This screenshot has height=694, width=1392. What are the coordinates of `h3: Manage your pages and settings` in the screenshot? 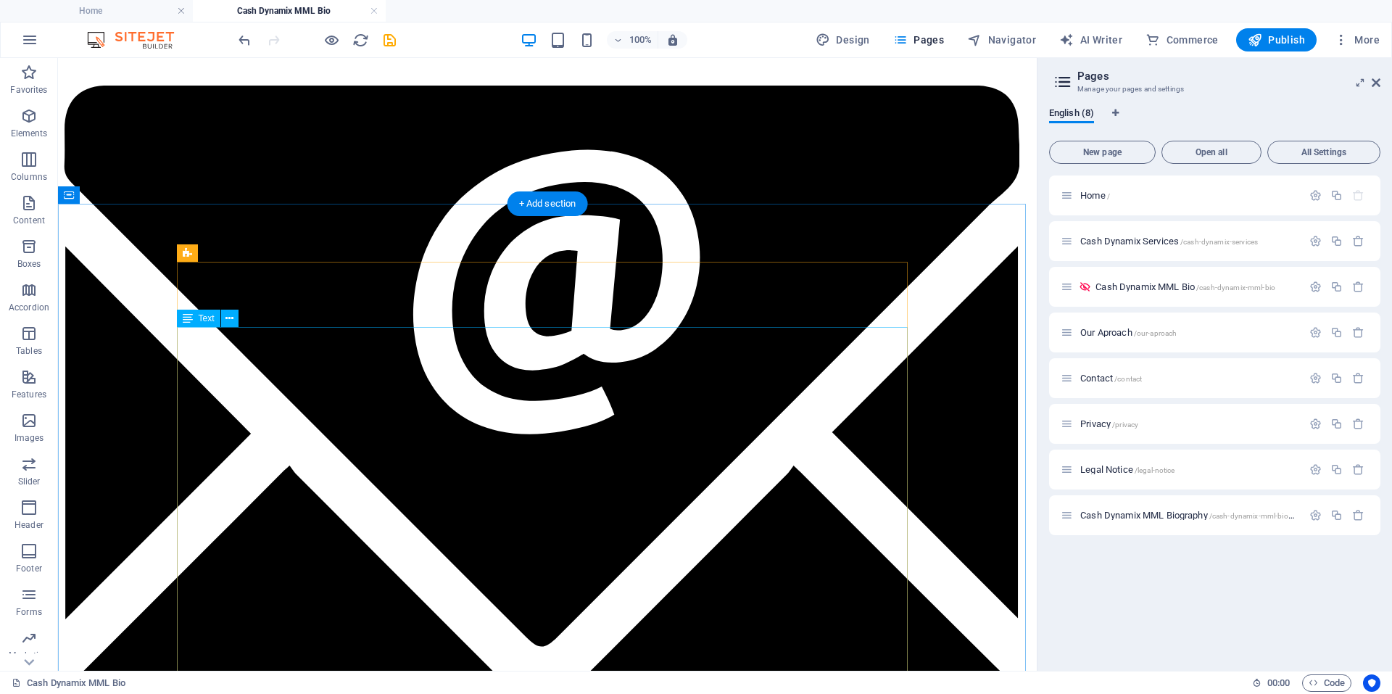 It's located at (1215, 89).